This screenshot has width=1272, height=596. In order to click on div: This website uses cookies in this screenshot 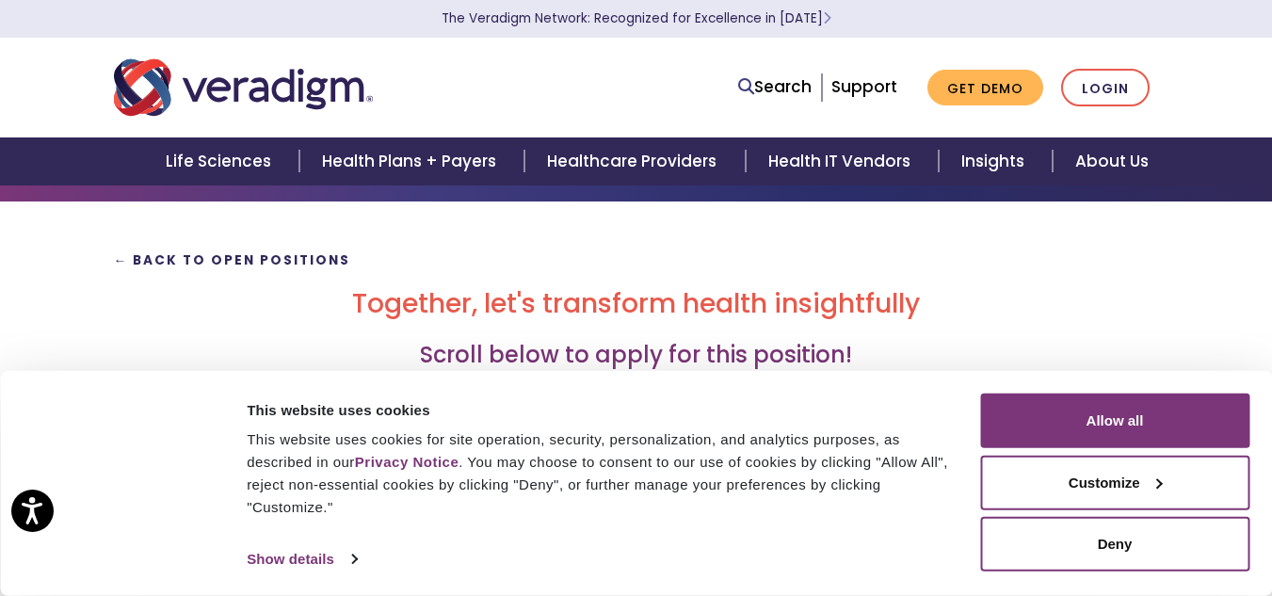, I will do `click(603, 410)`.